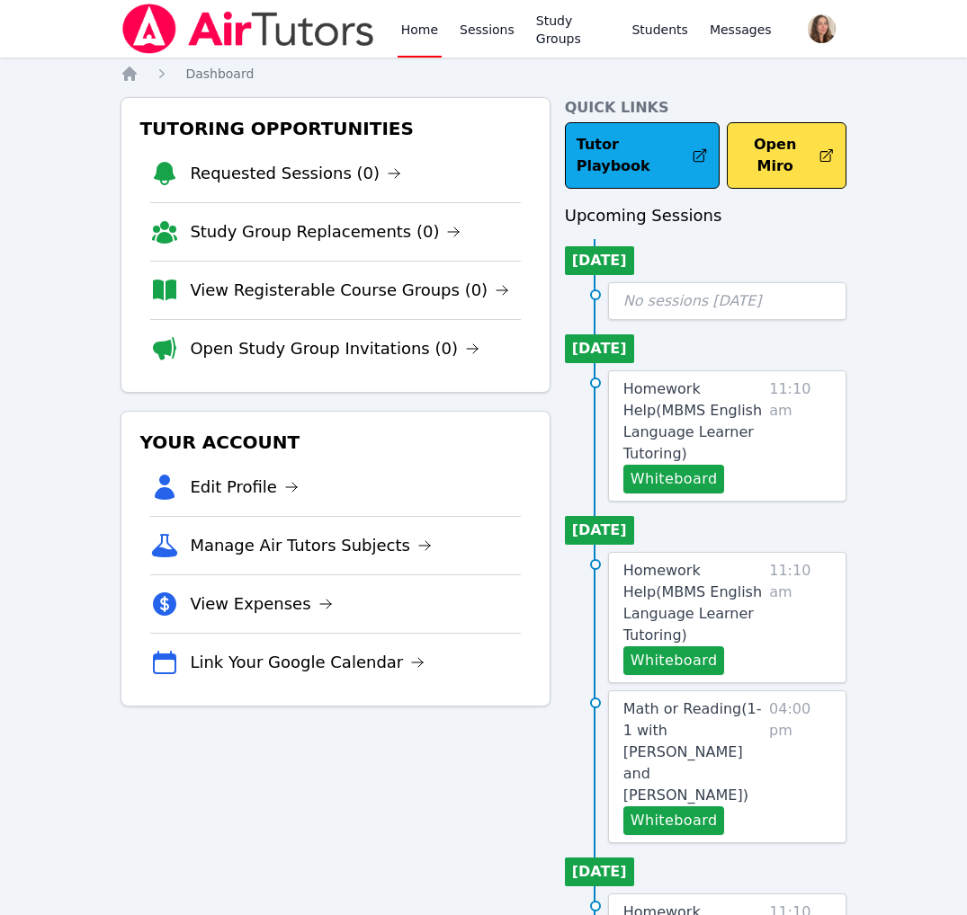 Image resolution: width=967 pixels, height=915 pixels. I want to click on a: View Registerable Course Groups (0), so click(349, 290).